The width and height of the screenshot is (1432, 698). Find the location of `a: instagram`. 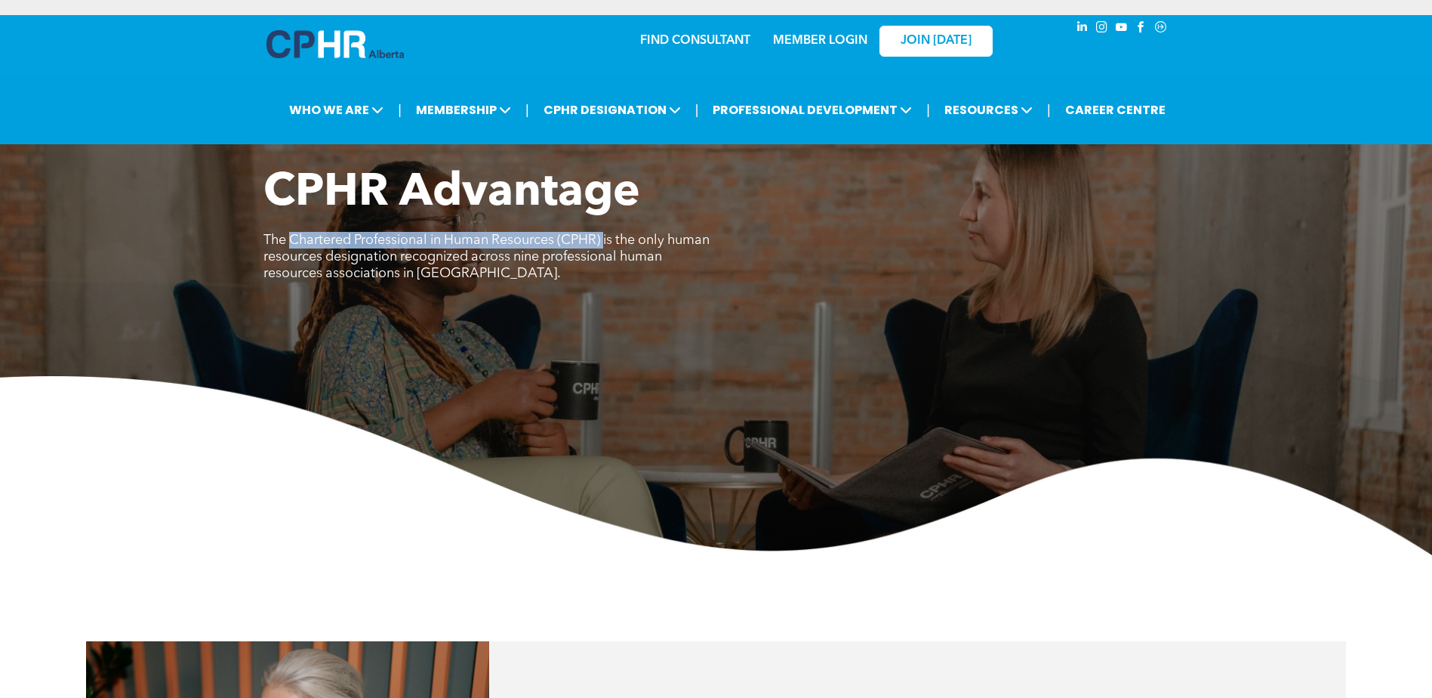

a: instagram is located at coordinates (1102, 29).